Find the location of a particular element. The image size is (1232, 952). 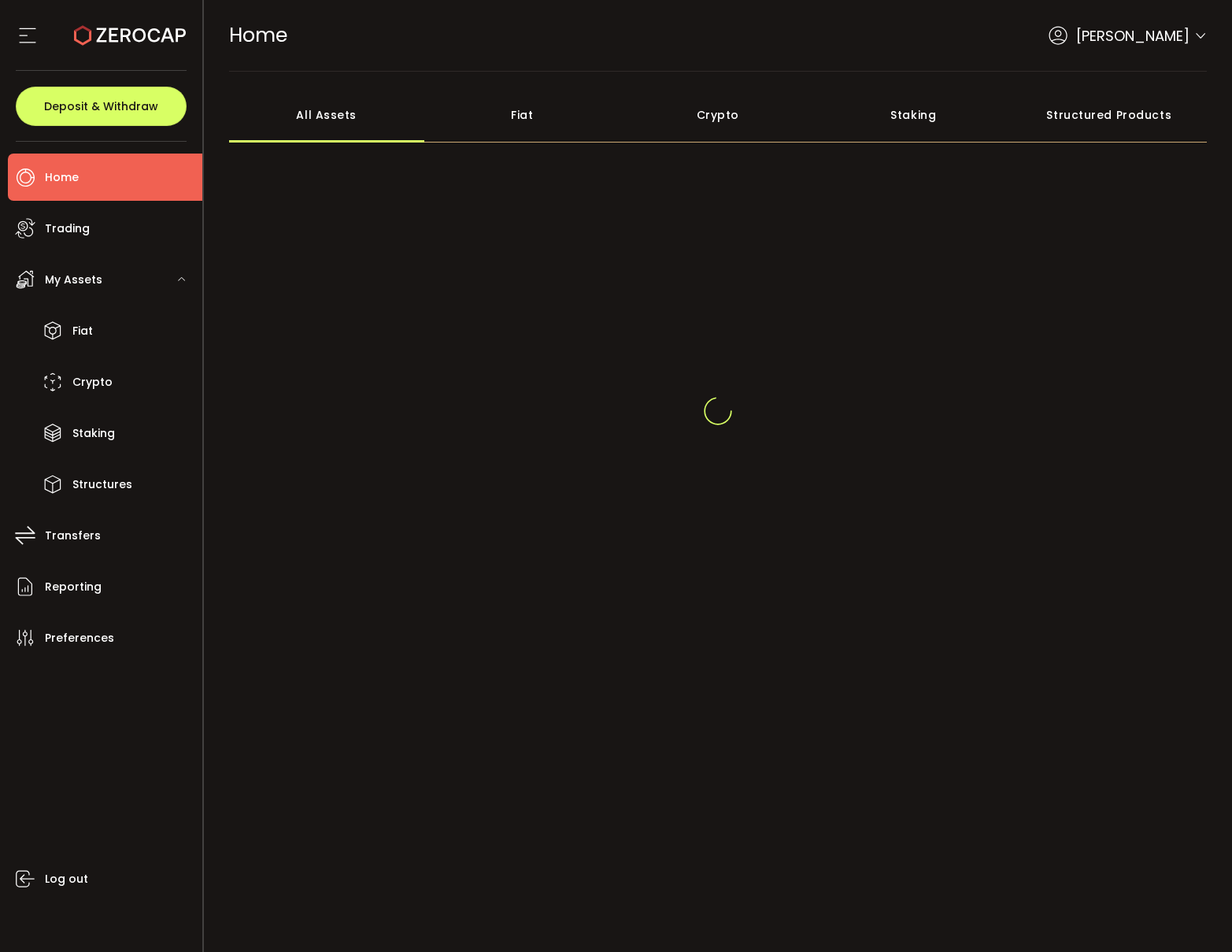

div: Crypto is located at coordinates (718, 115).